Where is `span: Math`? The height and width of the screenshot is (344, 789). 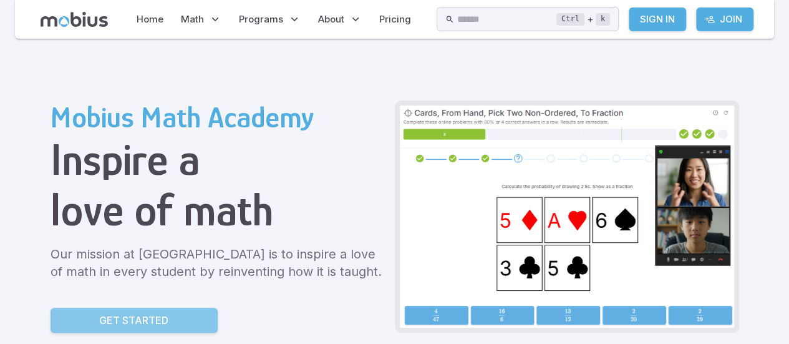
span: Math is located at coordinates (192, 19).